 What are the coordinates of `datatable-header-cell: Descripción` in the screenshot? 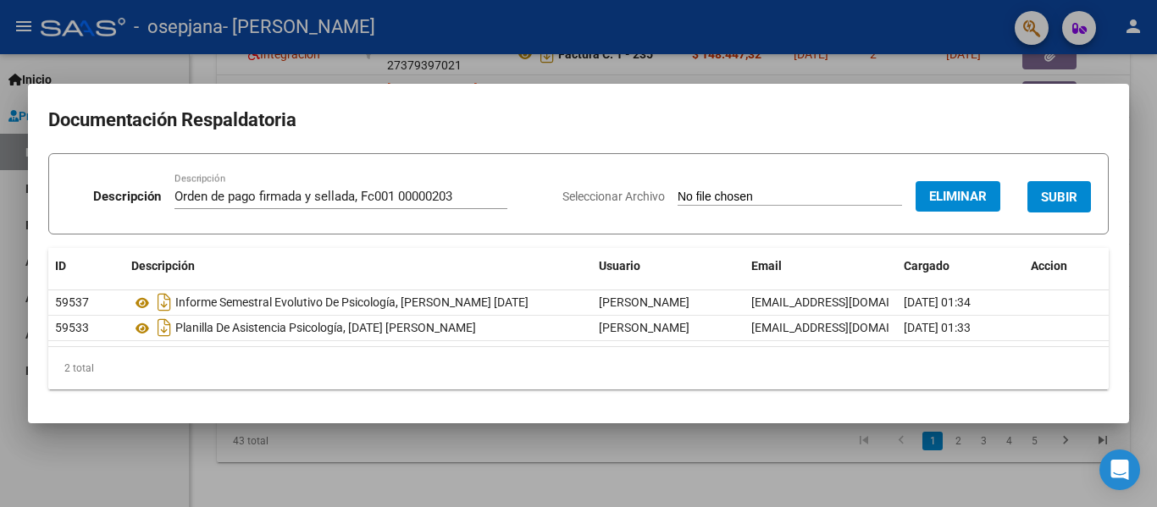 It's located at (358, 266).